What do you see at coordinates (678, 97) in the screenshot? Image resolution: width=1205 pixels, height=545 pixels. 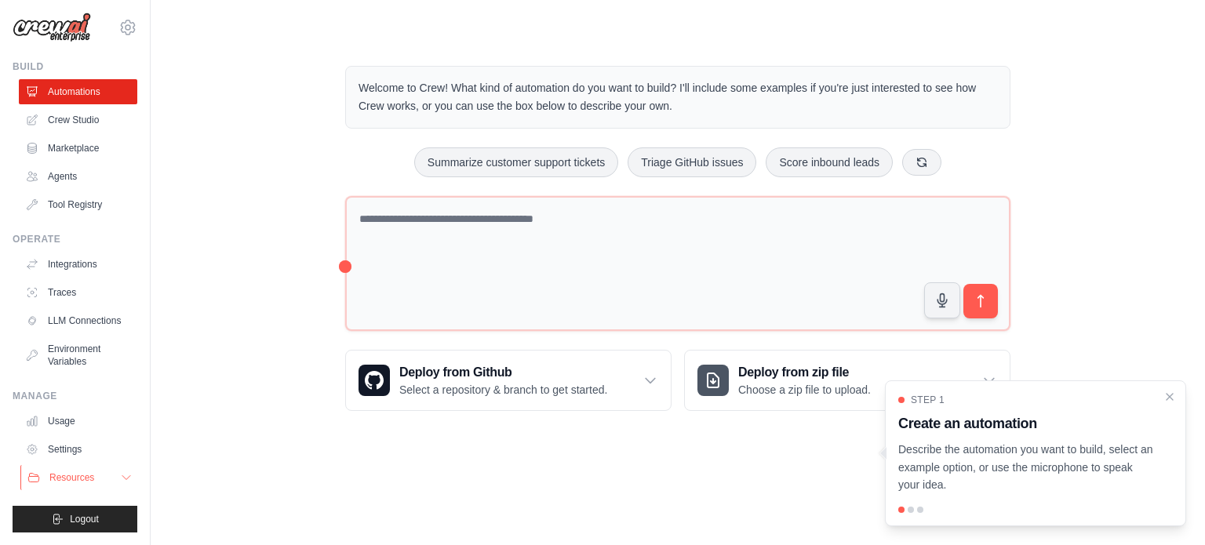 I see `p: Welcome to Crew! What kind of automation do you want to build? I'll include some examples if you'...` at bounding box center [678, 97].